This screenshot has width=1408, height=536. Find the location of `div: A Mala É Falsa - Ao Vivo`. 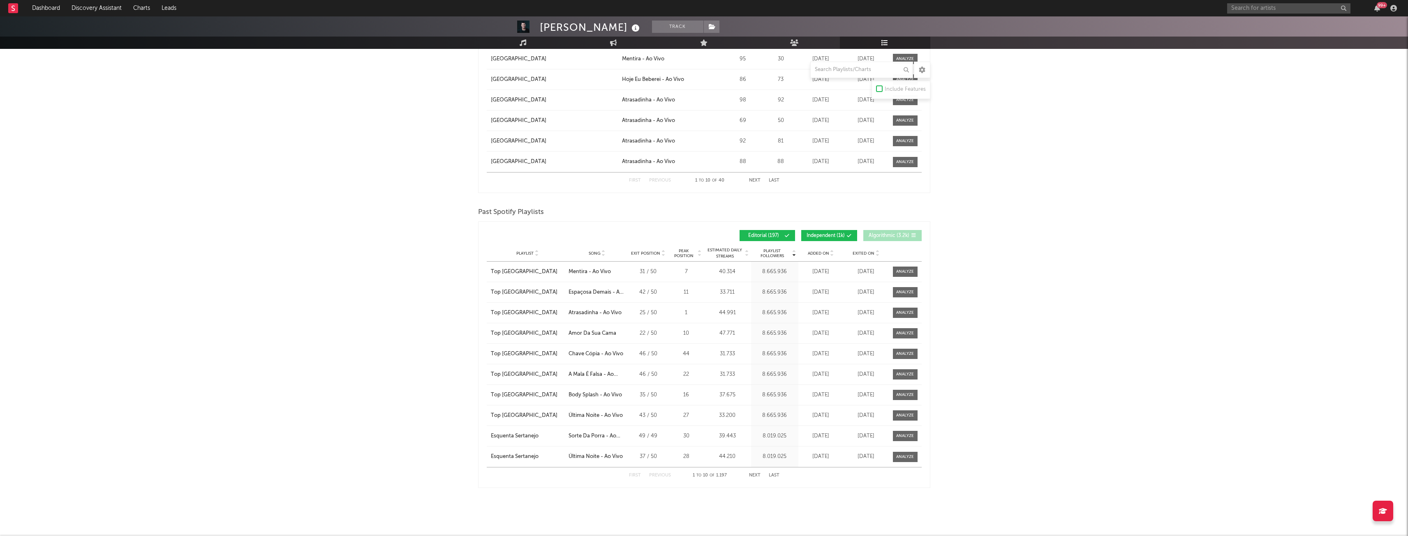

div: A Mala É Falsa - Ao Vivo is located at coordinates (597, 375).